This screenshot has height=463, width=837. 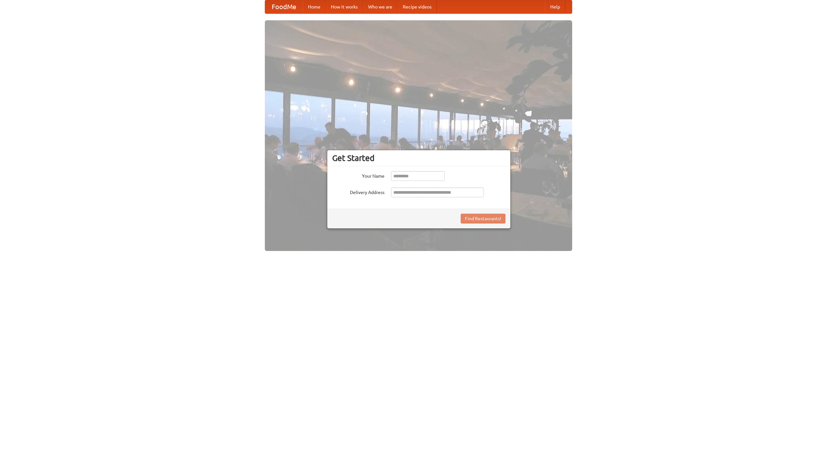 What do you see at coordinates (314, 7) in the screenshot?
I see `a: Home` at bounding box center [314, 7].